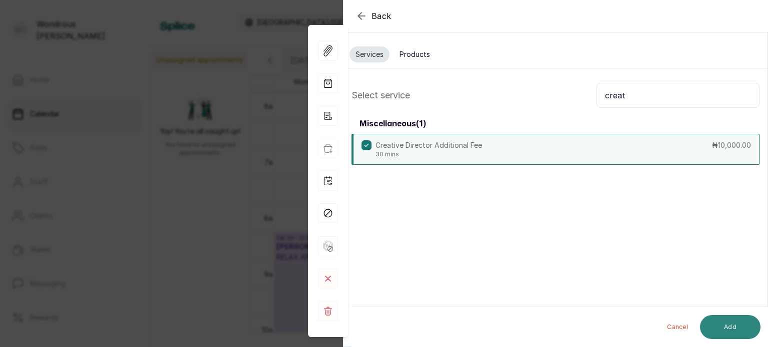 Image resolution: width=768 pixels, height=347 pixels. What do you see at coordinates (677, 327) in the screenshot?
I see `button: Cancel` at bounding box center [677, 327].